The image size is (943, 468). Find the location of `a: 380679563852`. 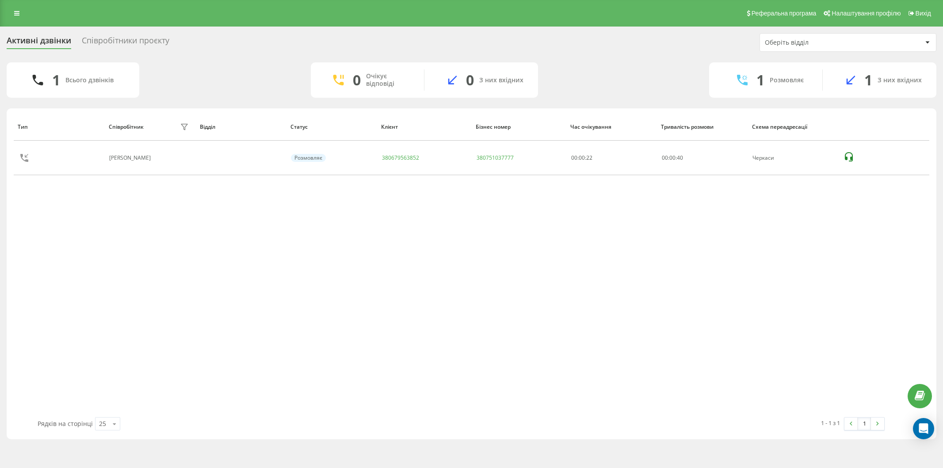

a: 380679563852 is located at coordinates (401, 157).